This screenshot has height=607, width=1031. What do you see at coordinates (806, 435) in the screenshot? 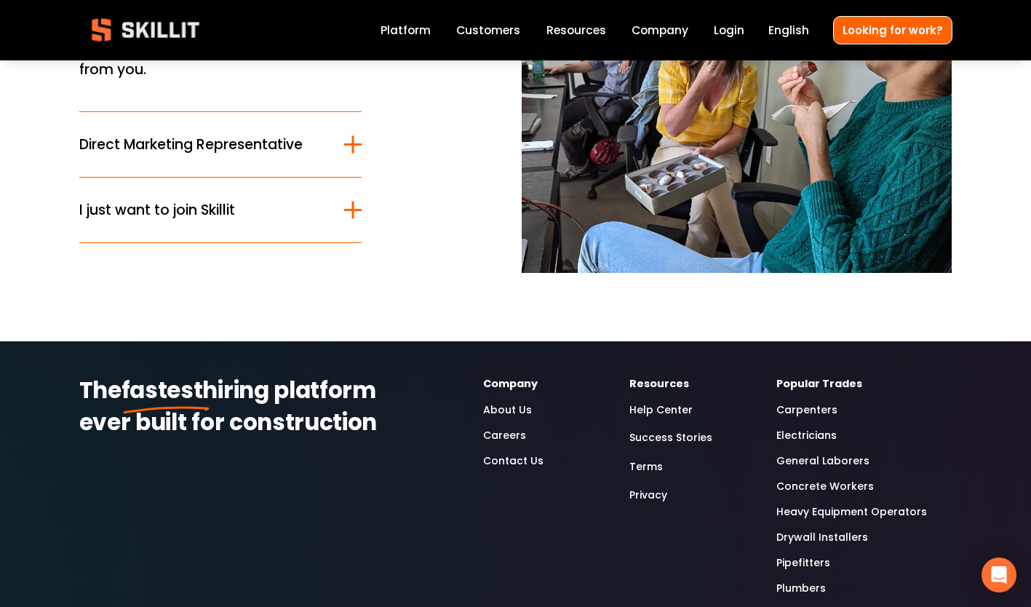
I see `a: Electricians` at bounding box center [806, 435].